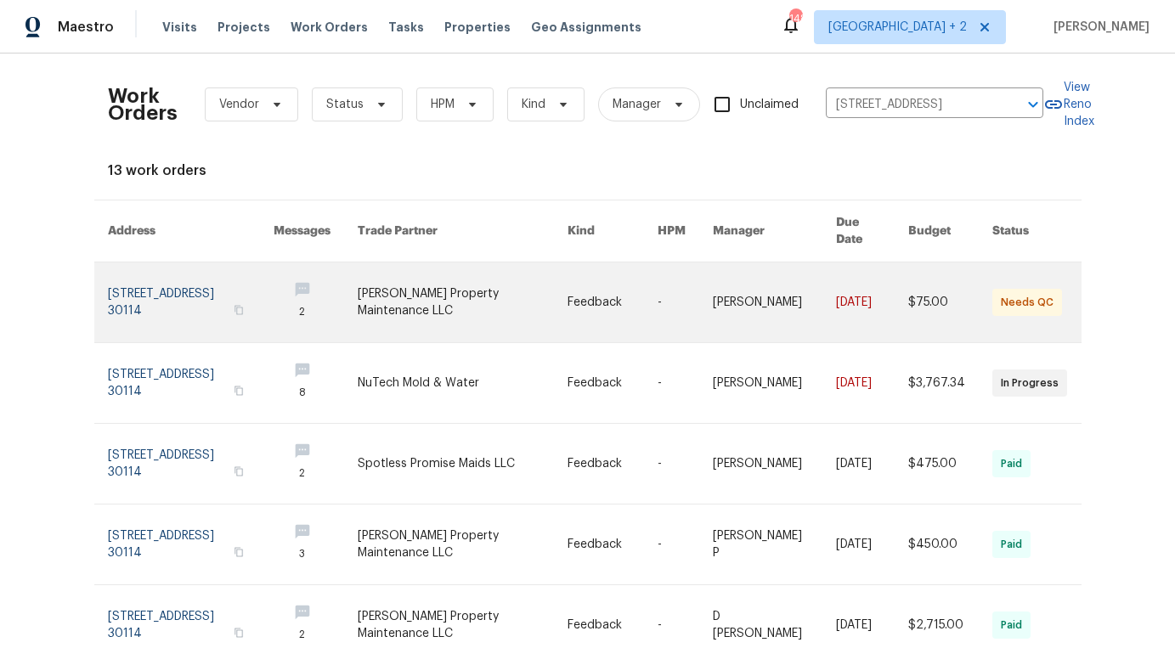 The height and width of the screenshot is (648, 1175). What do you see at coordinates (533, 104) in the screenshot?
I see `span: Kind` at bounding box center [533, 104].